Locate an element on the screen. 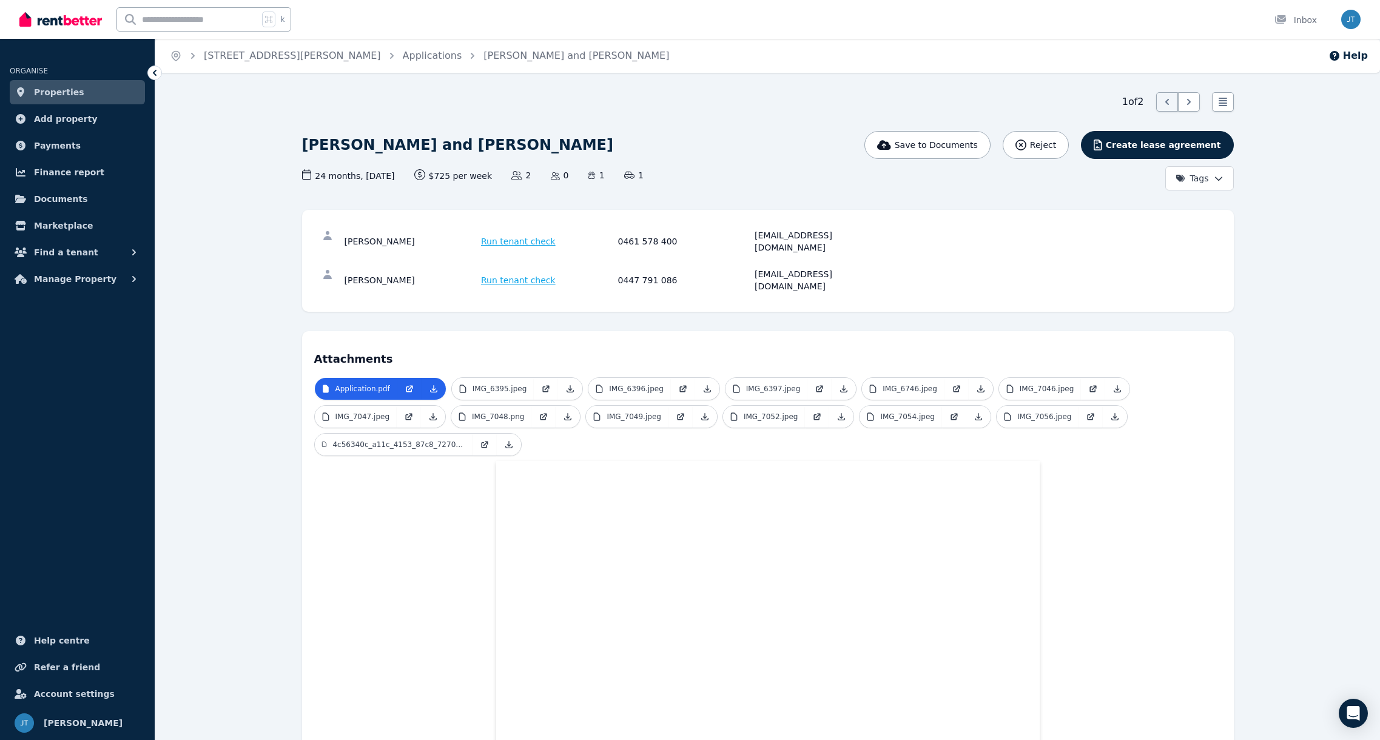 The image size is (1380, 740). div: Inbox is located at coordinates (1296, 20).